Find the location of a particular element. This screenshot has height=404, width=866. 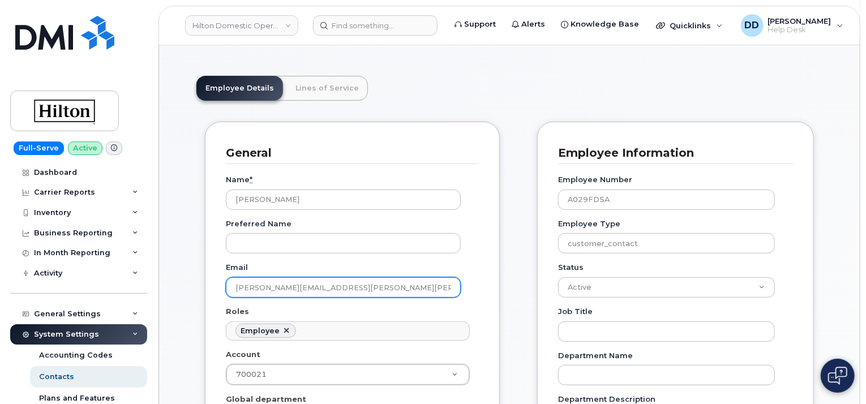

div: Quicklinks is located at coordinates (689, 25).